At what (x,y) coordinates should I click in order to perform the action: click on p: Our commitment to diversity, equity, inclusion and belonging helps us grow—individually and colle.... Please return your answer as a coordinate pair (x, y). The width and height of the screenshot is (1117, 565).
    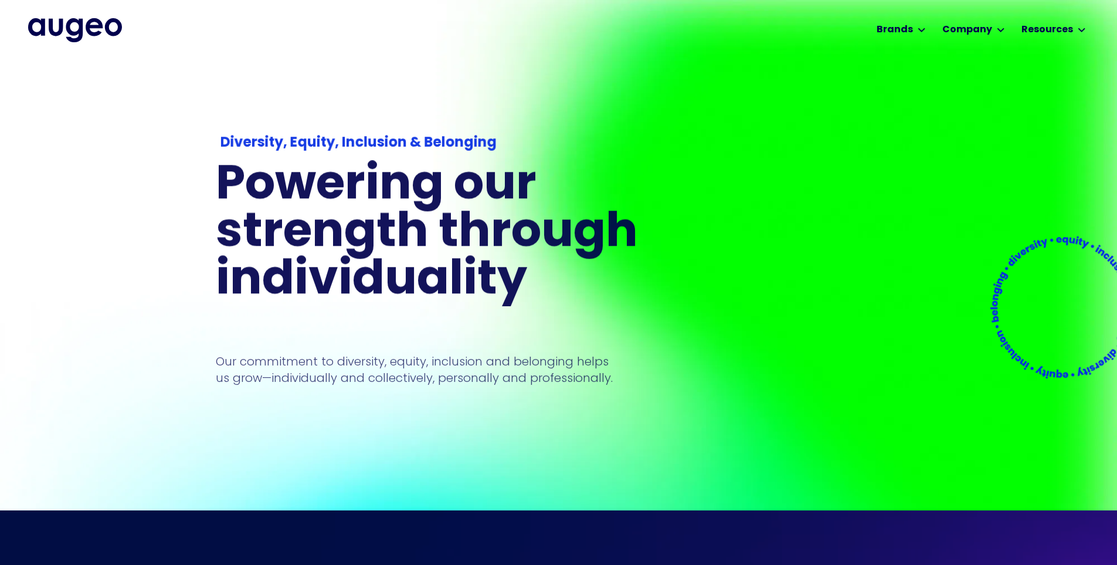
    Looking at the image, I should click on (418, 370).